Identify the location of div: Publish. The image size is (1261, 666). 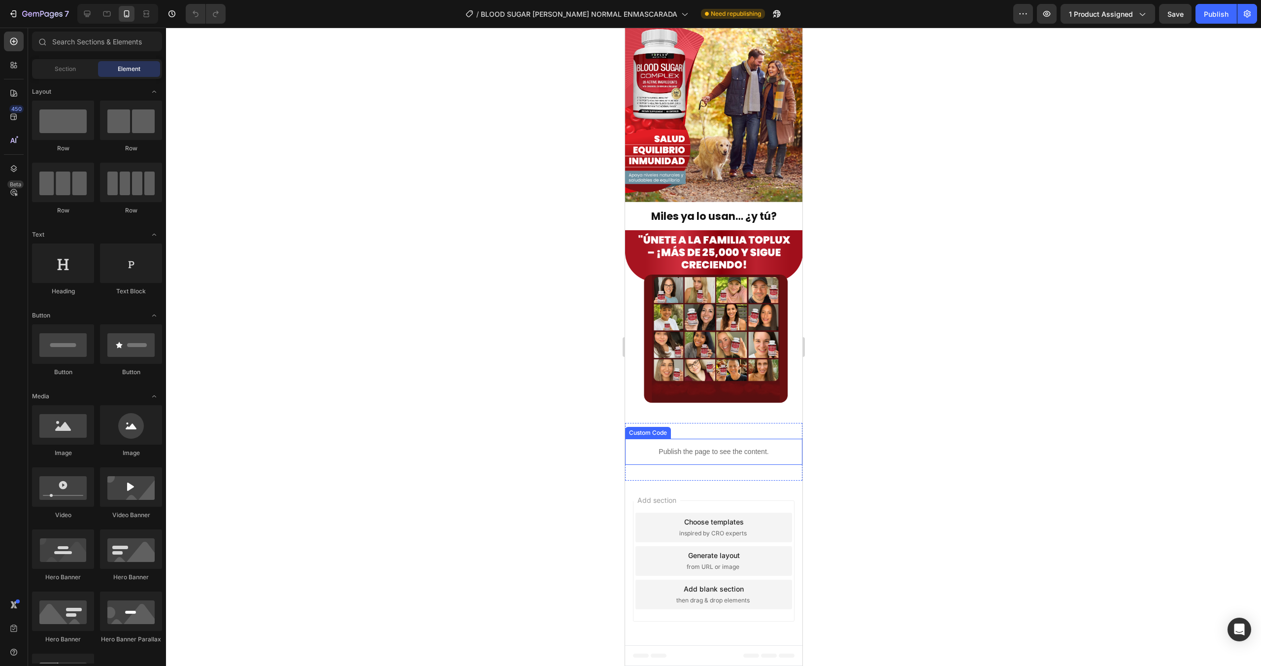
(1216, 14).